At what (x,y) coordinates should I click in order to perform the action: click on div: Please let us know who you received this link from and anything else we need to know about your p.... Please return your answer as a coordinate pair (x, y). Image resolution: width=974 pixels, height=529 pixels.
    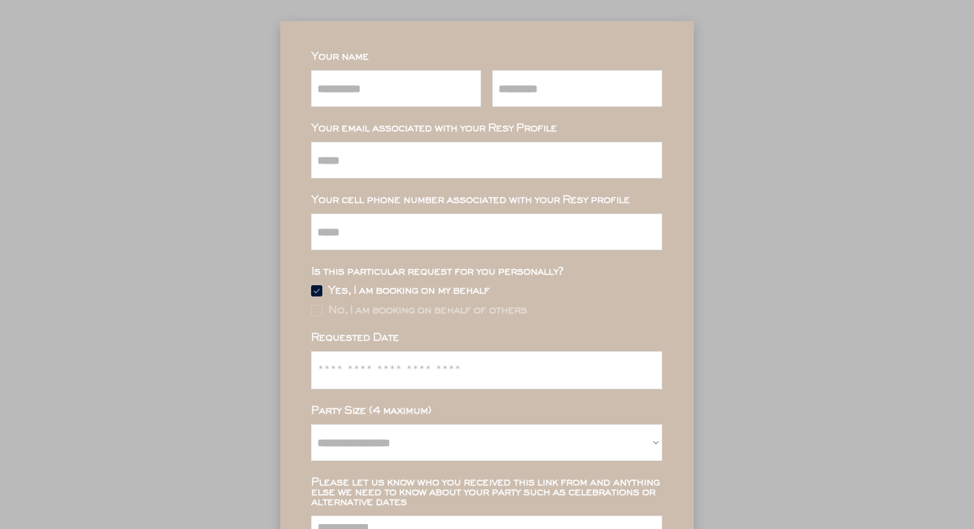
    Looking at the image, I should click on (486, 492).